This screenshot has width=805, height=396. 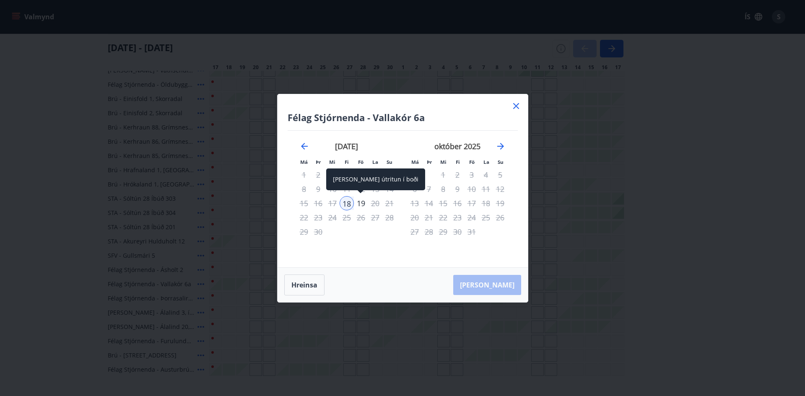 I want to click on td: Not available. mánudagur, 20. október 2025, so click(x=415, y=218).